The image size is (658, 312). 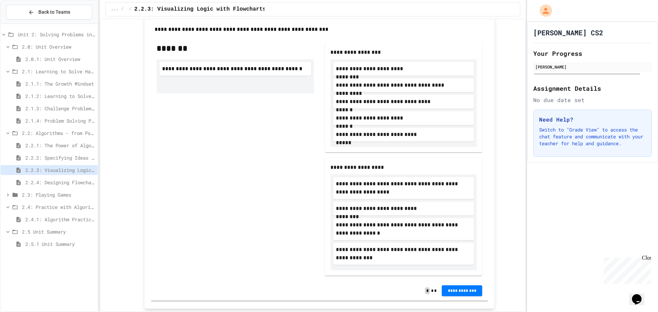 What do you see at coordinates (60, 182) in the screenshot?
I see `span: 2.2.4: Designing Flowcharts` at bounding box center [60, 182].